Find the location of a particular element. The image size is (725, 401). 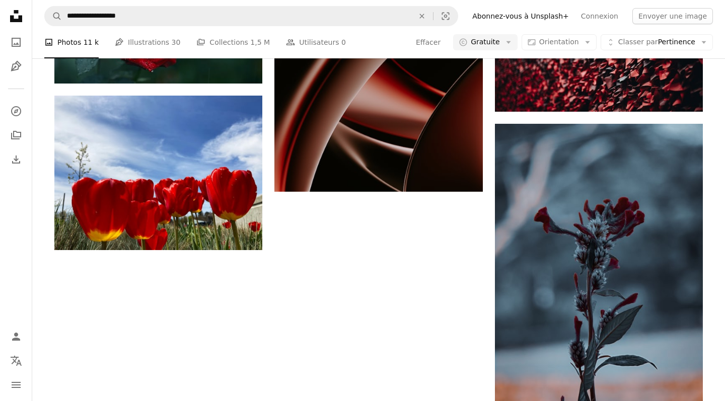

a: Utilisateurs 0 is located at coordinates (316, 42).